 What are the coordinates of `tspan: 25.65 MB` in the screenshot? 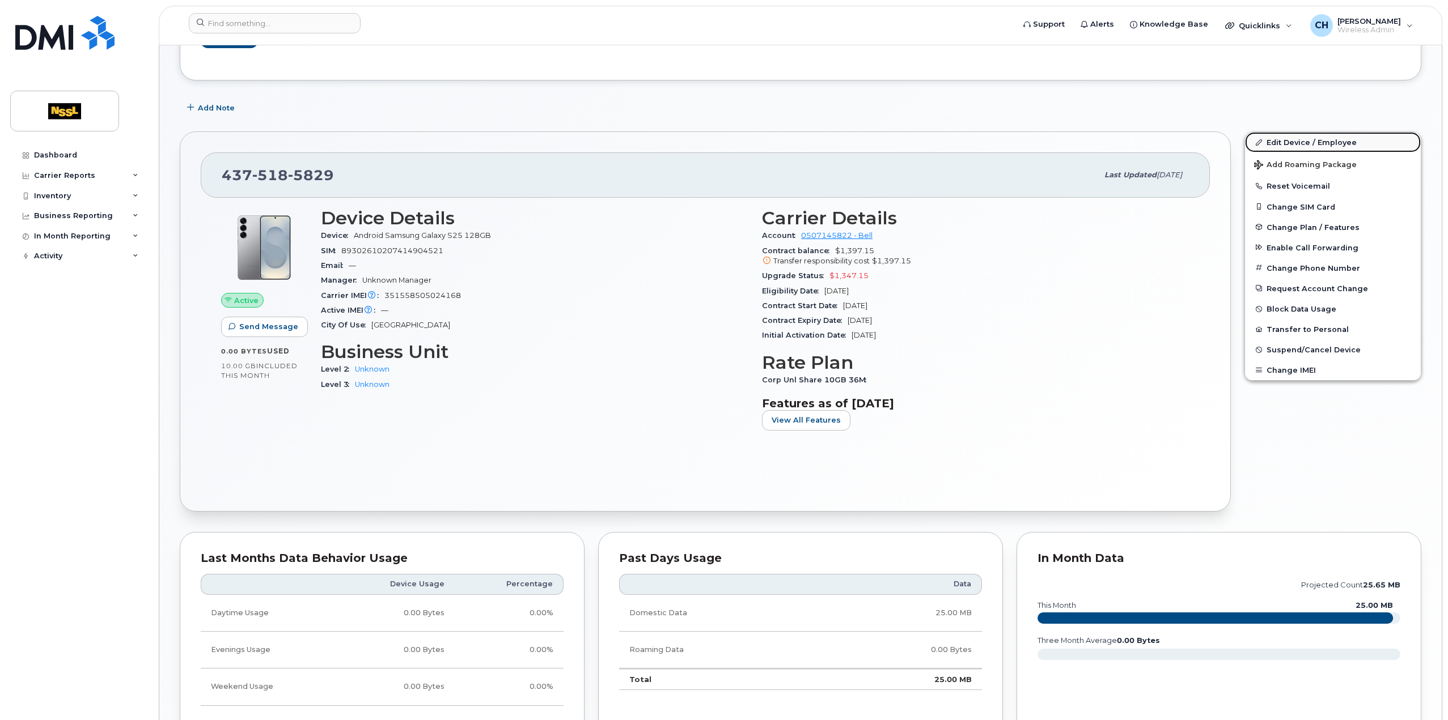 It's located at (1381, 585).